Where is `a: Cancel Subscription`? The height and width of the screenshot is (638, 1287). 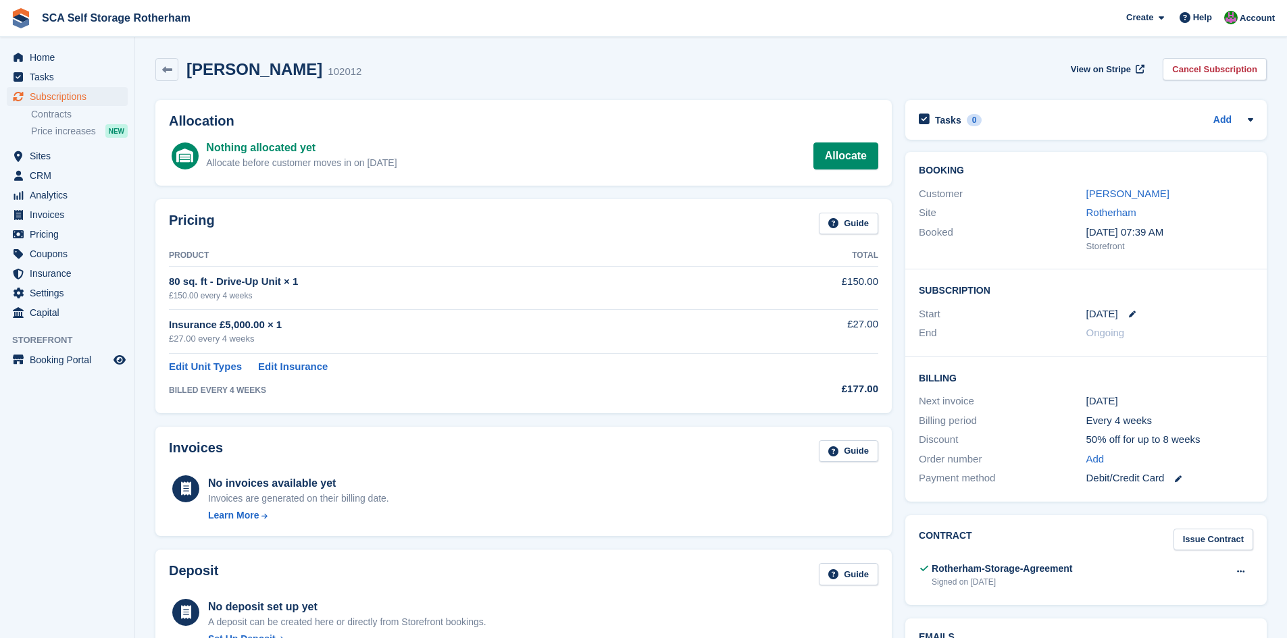
a: Cancel Subscription is located at coordinates (1215, 69).